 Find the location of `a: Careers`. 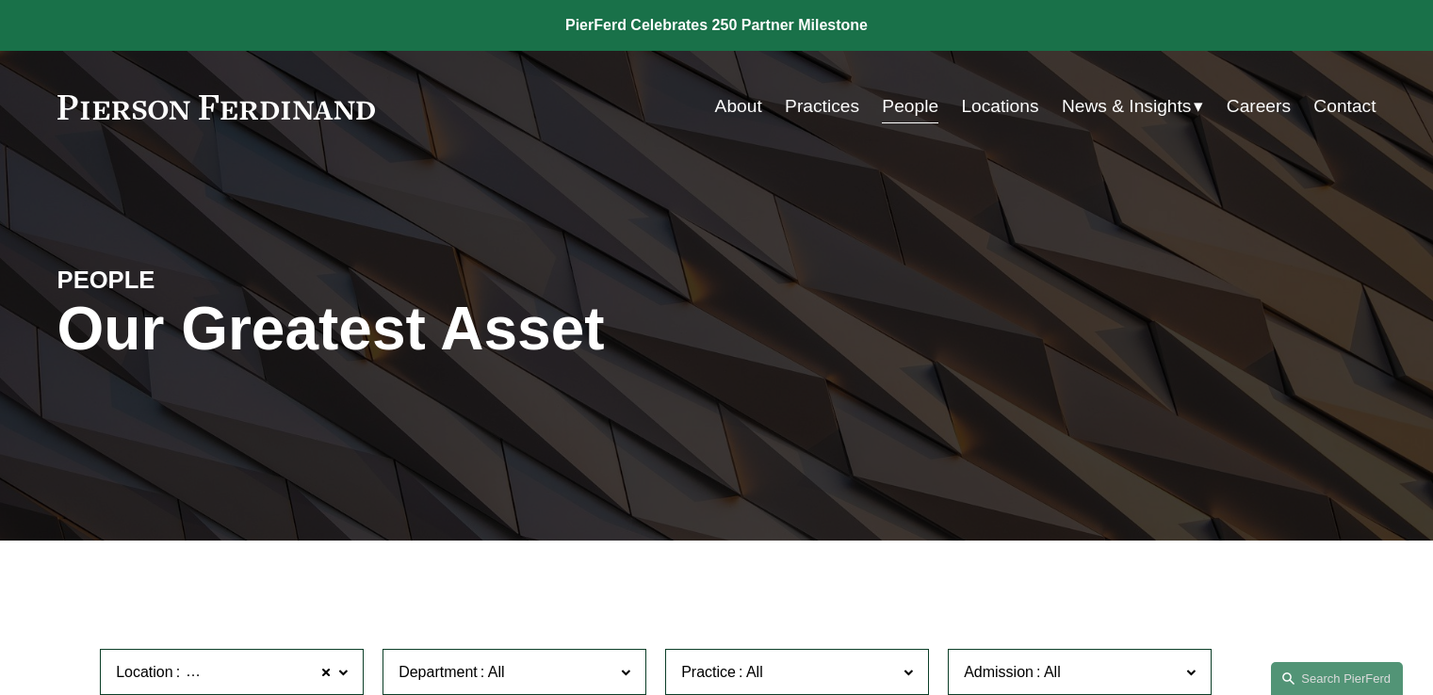

a: Careers is located at coordinates (1259, 106).